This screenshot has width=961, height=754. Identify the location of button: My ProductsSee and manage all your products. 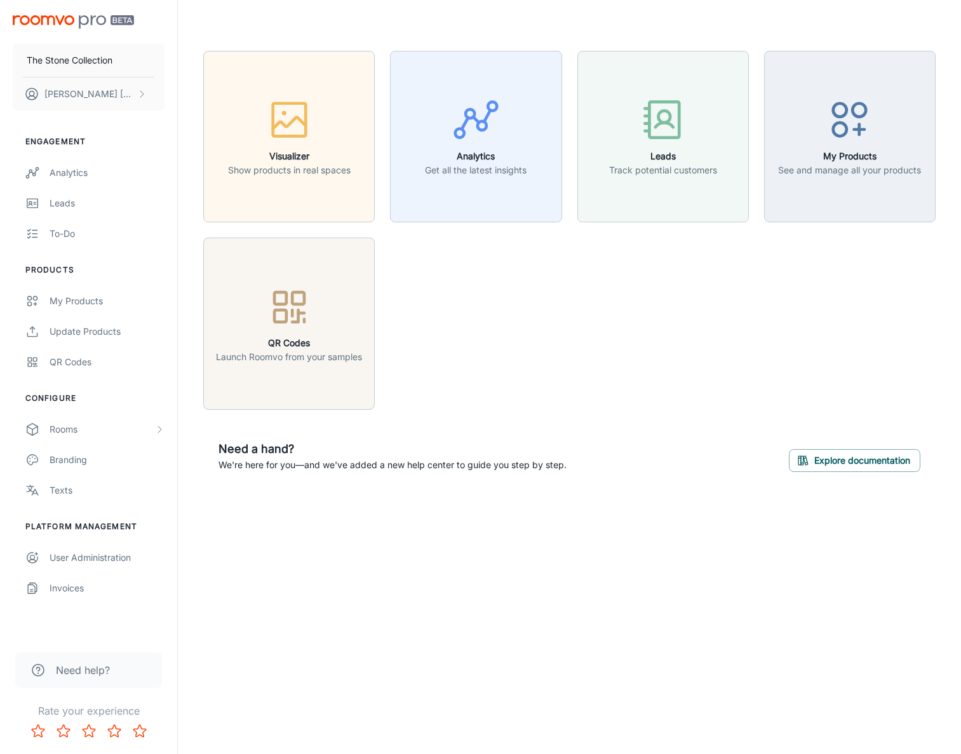
(850, 137).